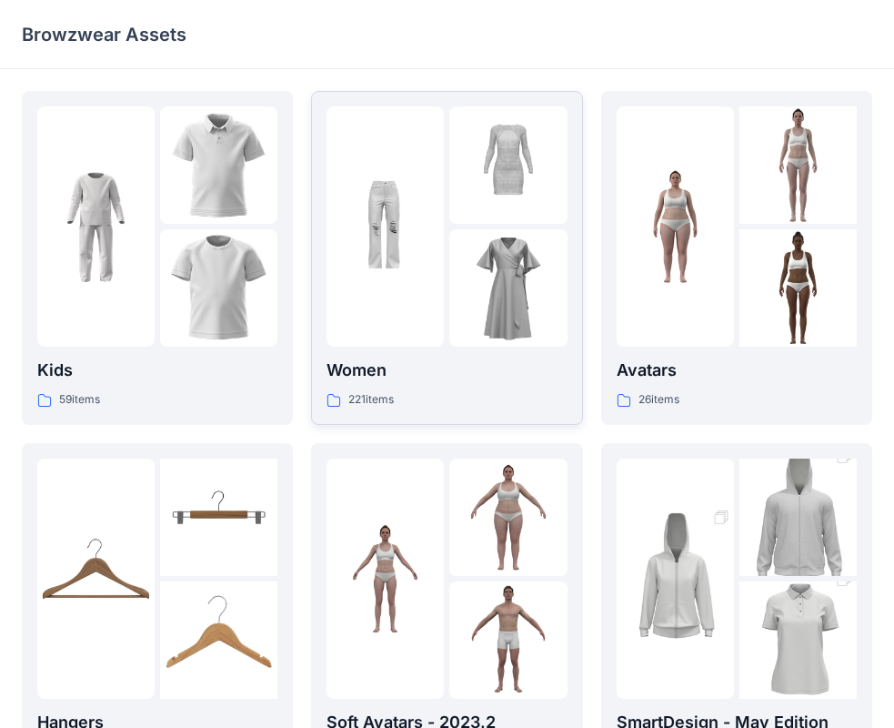  Describe the element at coordinates (737, 257) in the screenshot. I see `a: folder 1folder 2folder 3Avatars26items` at that location.